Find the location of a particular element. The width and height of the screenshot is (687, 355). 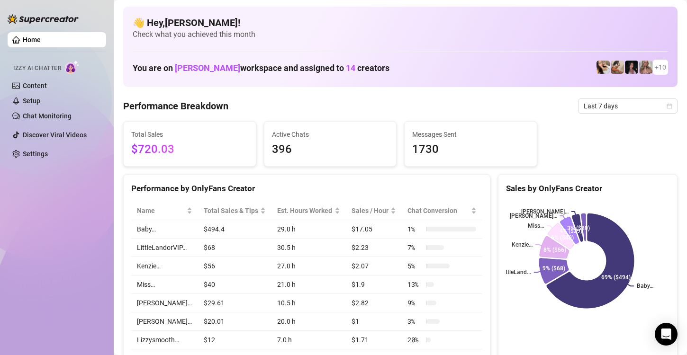

a: Chat Monitoring is located at coordinates (47, 116).